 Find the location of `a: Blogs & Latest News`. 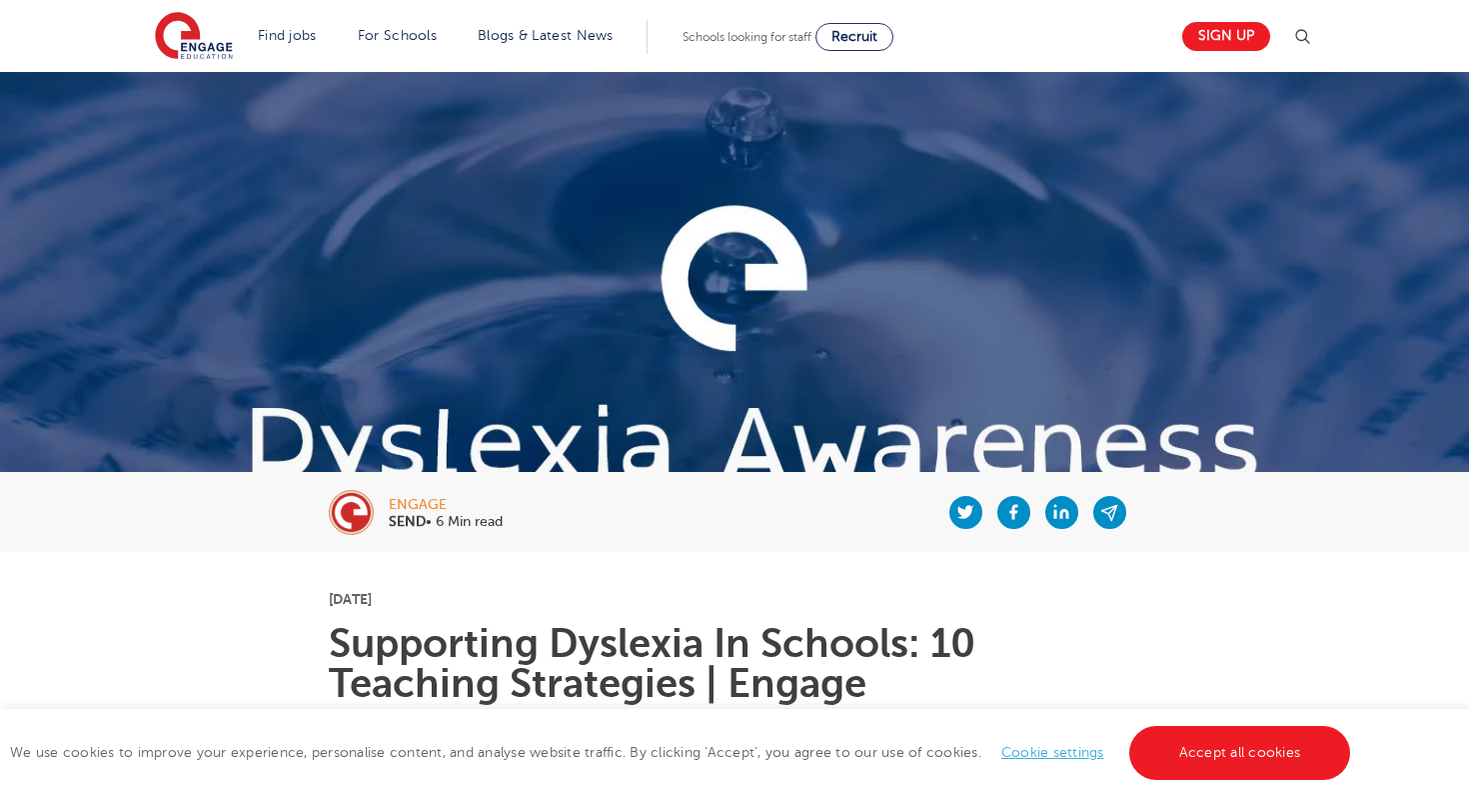

a: Blogs & Latest News is located at coordinates (546, 35).